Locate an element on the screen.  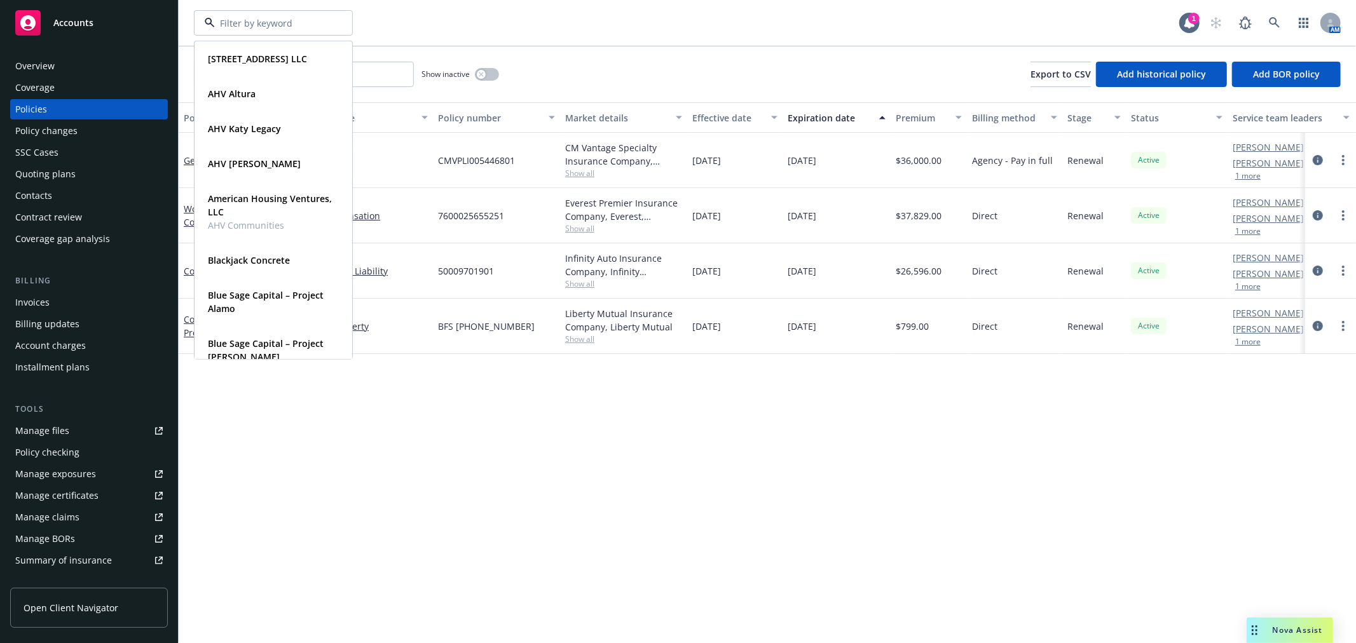
button: Status is located at coordinates (1177, 118).